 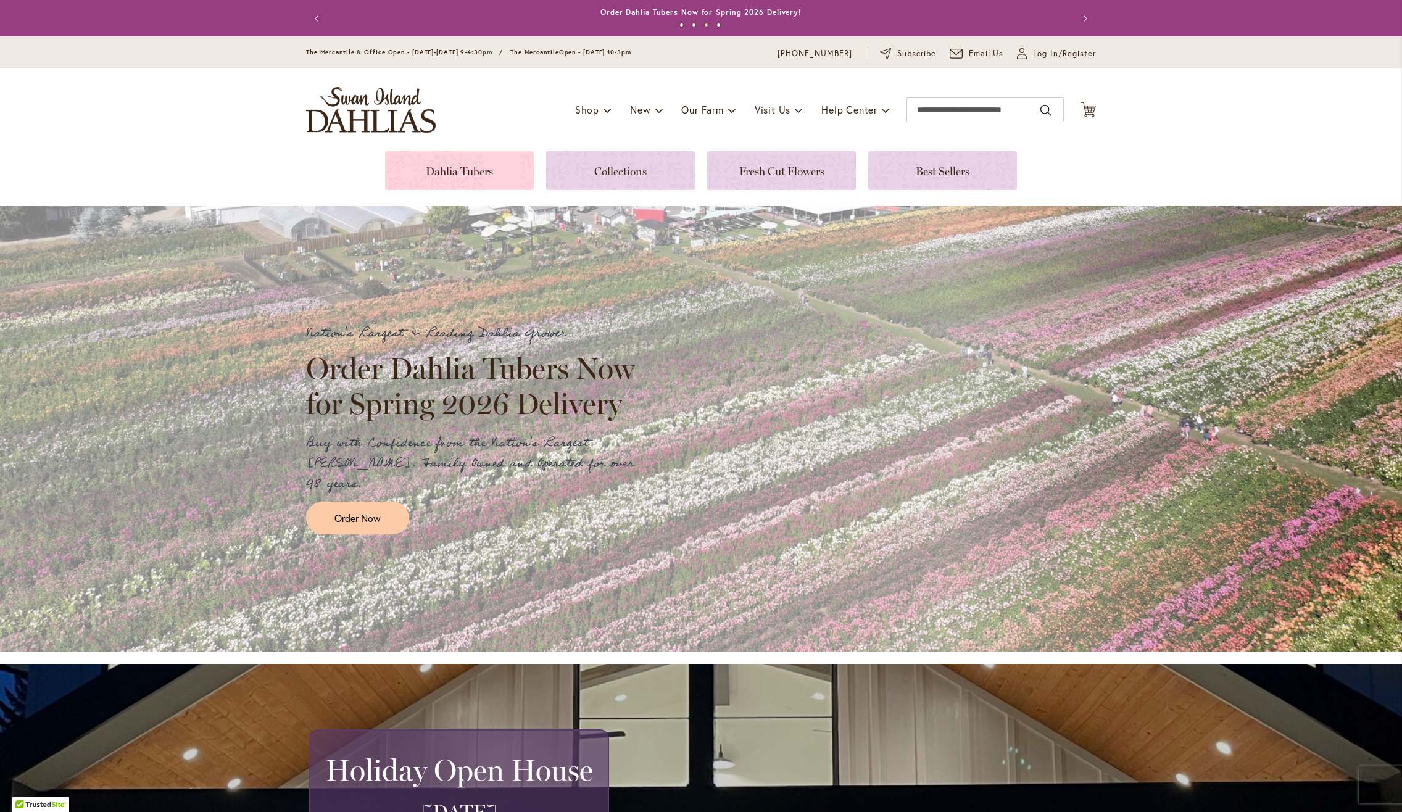 What do you see at coordinates (849, 109) in the screenshot?
I see `span: Help Center` at bounding box center [849, 109].